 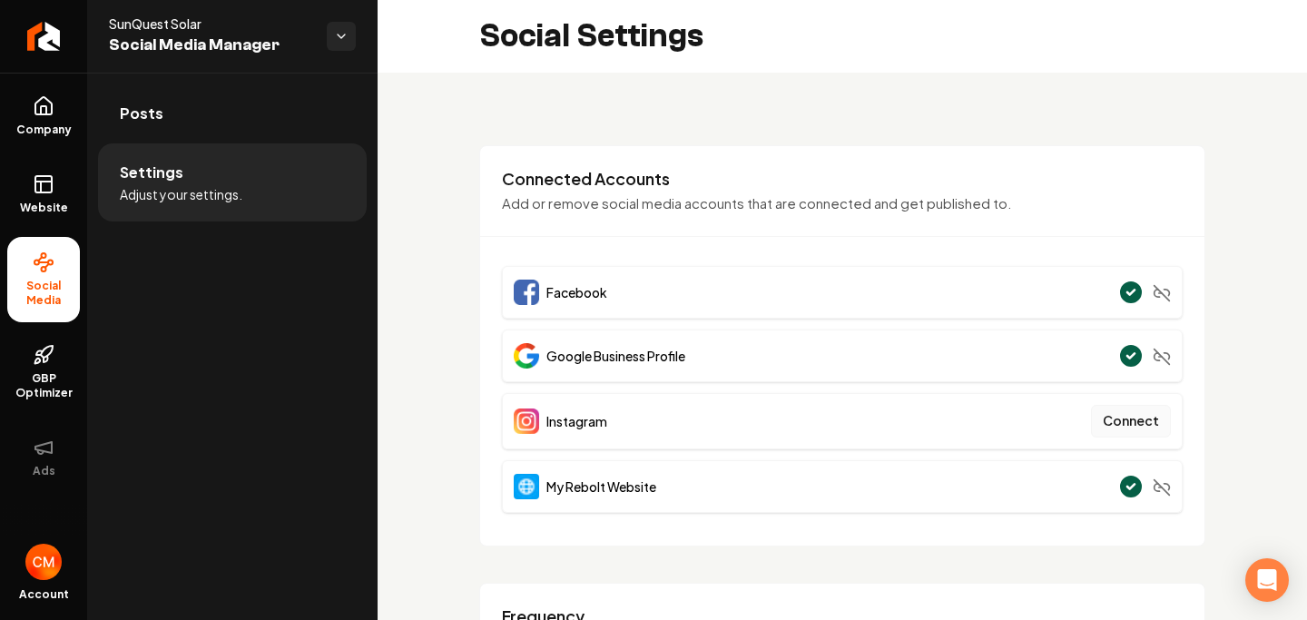 I want to click on img: Rebolt Logo, so click(x=44, y=36).